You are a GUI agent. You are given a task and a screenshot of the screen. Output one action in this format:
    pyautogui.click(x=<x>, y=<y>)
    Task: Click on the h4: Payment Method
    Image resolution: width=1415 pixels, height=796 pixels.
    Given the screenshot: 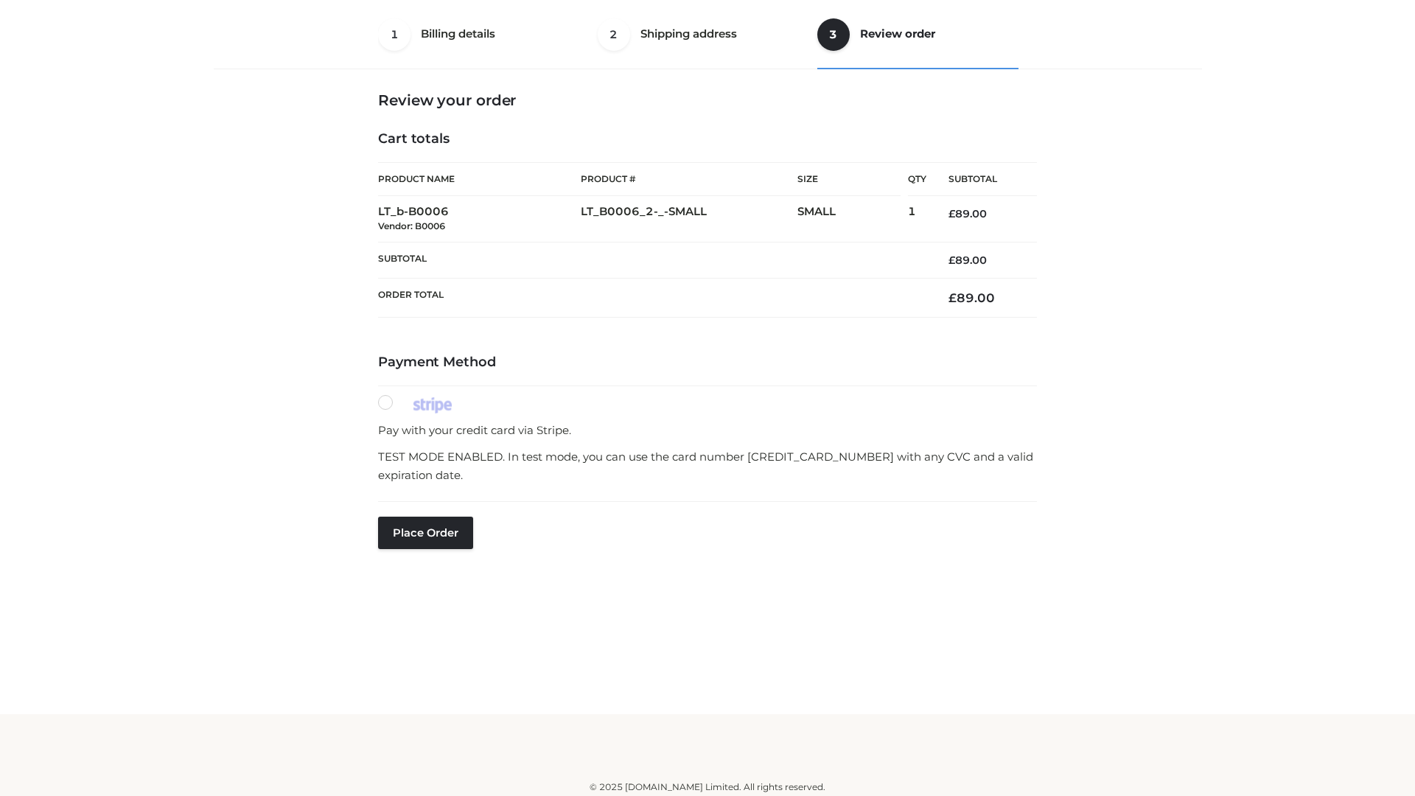 What is the action you would take?
    pyautogui.click(x=707, y=363)
    